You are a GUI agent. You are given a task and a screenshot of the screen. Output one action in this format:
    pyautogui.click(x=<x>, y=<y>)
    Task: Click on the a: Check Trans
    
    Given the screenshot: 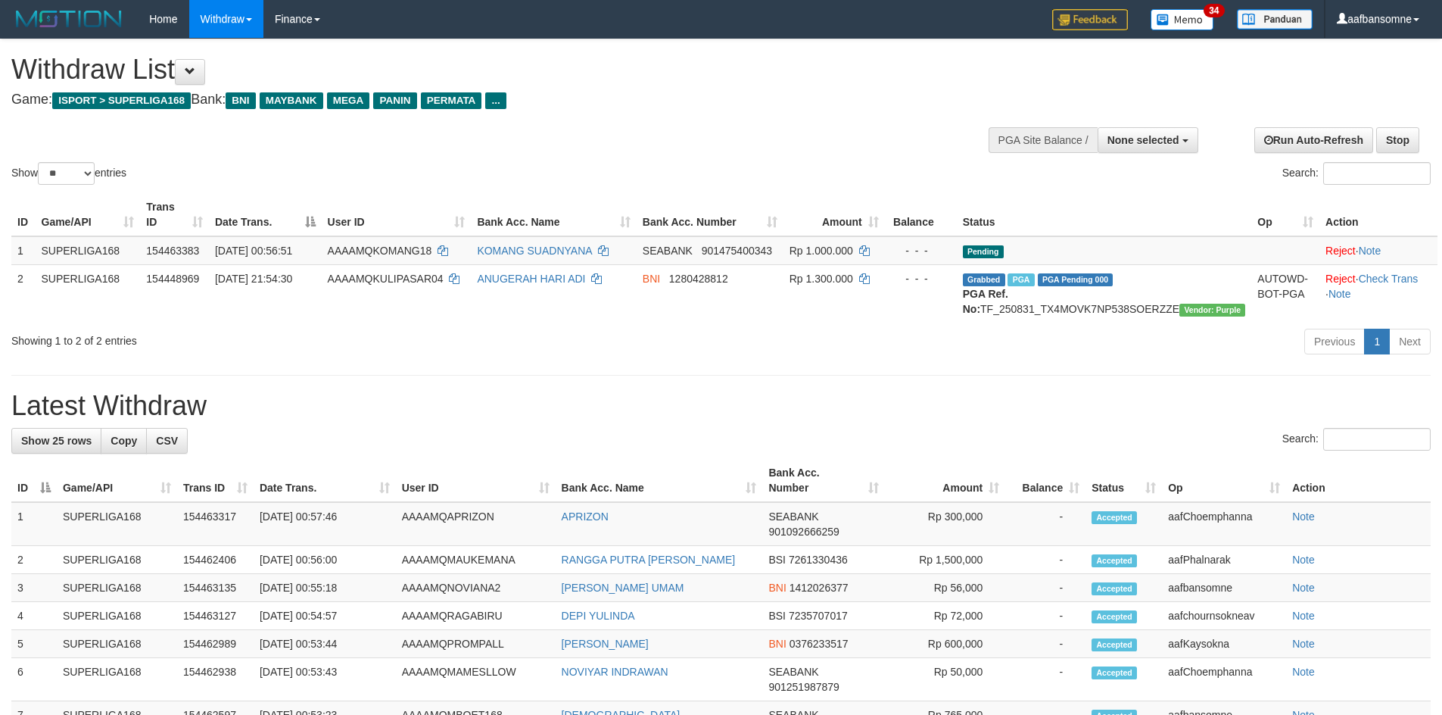 What is the action you would take?
    pyautogui.click(x=1388, y=279)
    